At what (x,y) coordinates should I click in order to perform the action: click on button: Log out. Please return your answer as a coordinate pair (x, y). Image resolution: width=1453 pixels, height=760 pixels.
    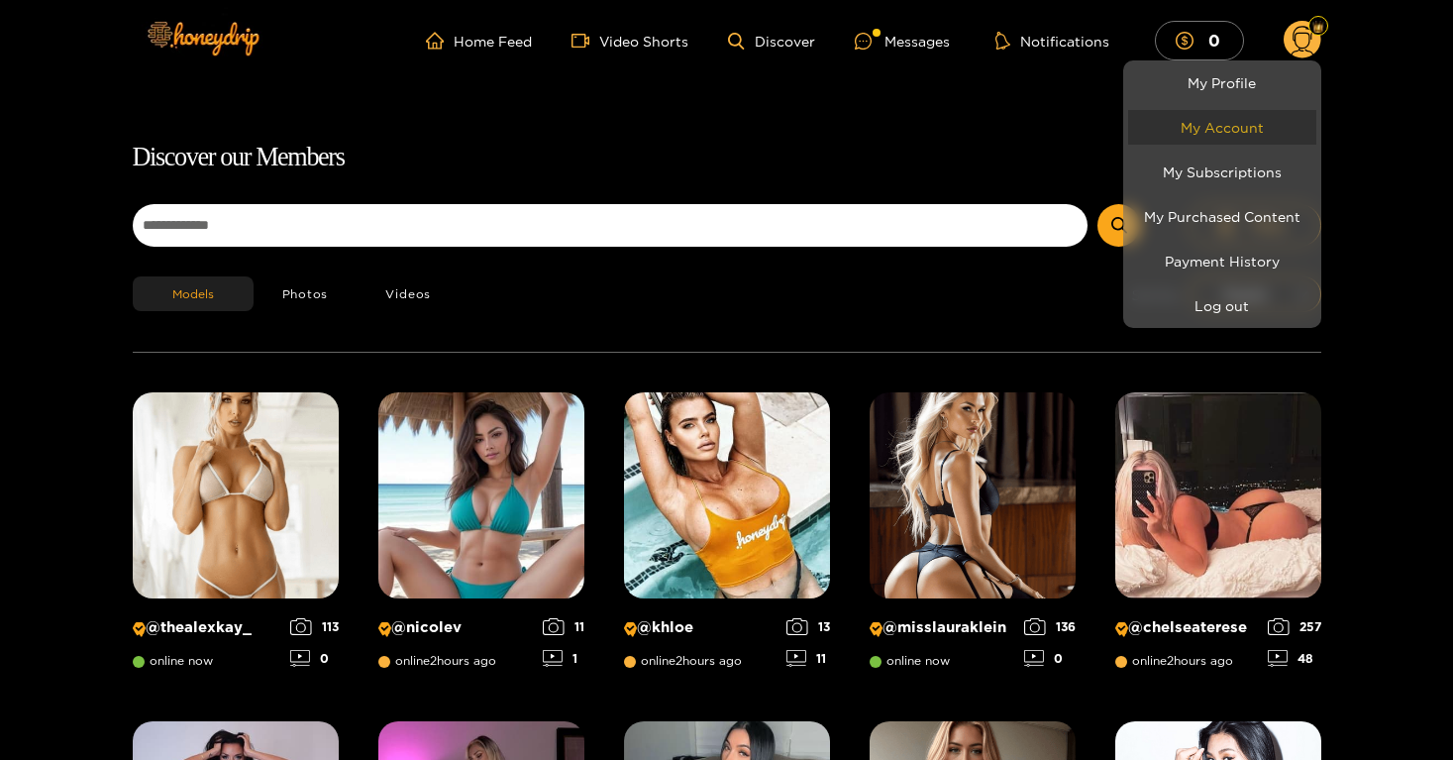
    Looking at the image, I should click on (1222, 305).